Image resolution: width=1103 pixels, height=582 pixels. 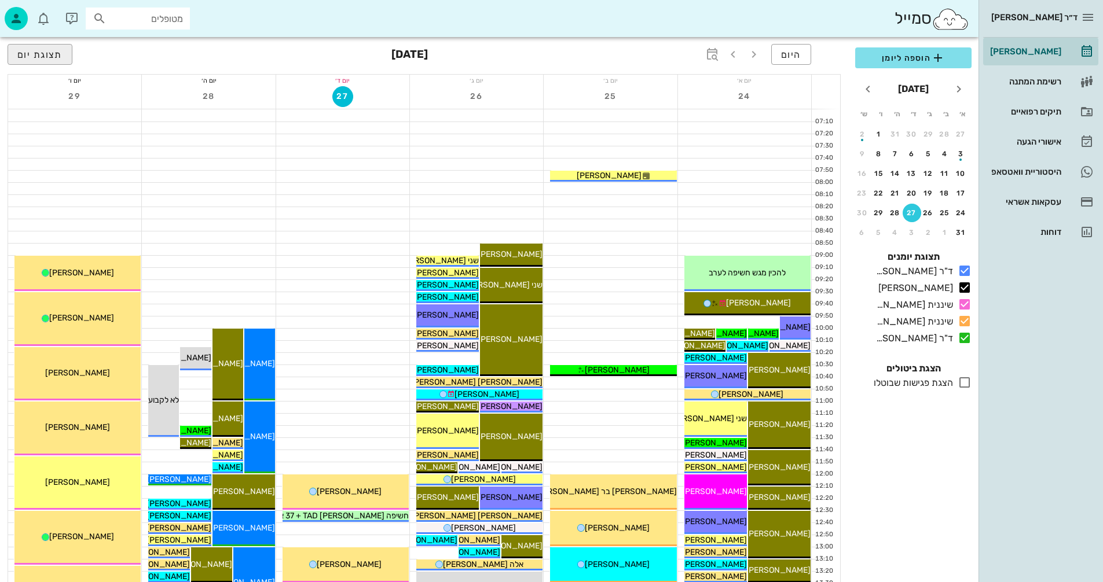 I want to click on span: 24, so click(x=744, y=96).